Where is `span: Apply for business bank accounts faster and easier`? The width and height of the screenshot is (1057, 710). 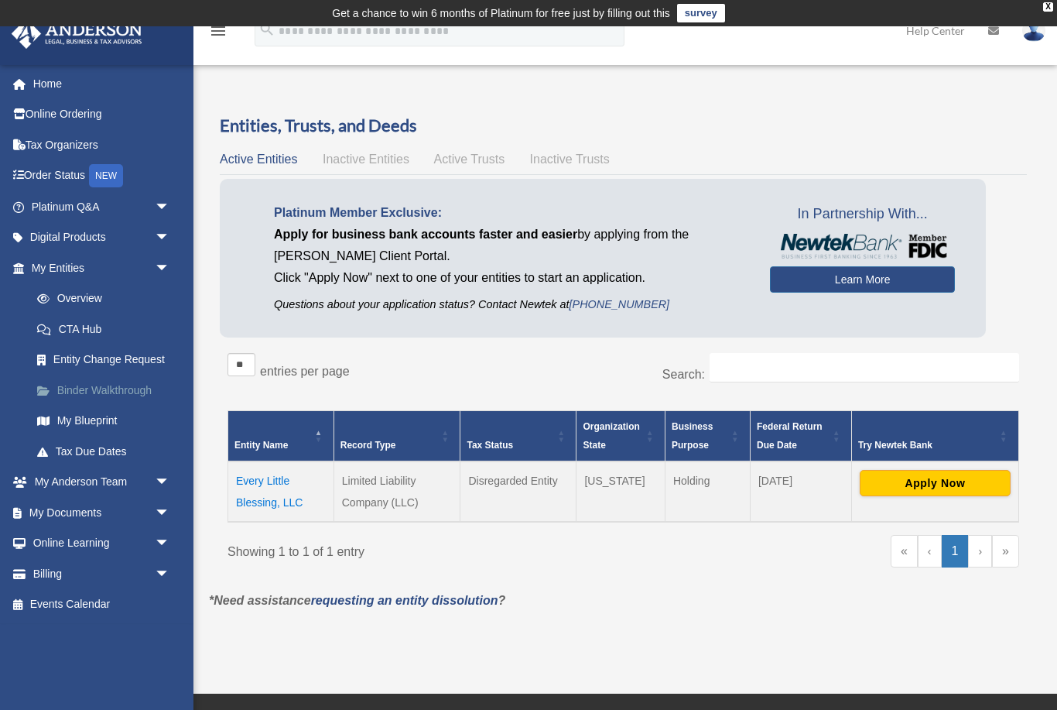
span: Apply for business bank accounts faster and easier is located at coordinates (426, 234).